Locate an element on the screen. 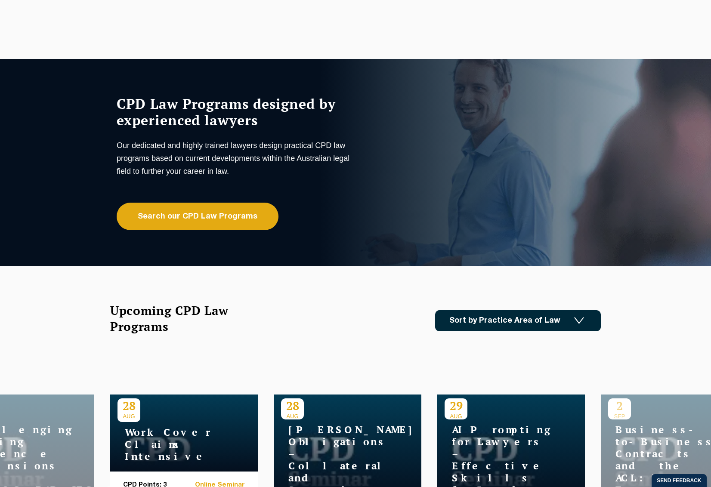 This screenshot has height=487, width=711. h1: CPD Law Programs designed by experienced lawyers is located at coordinates (235, 112).